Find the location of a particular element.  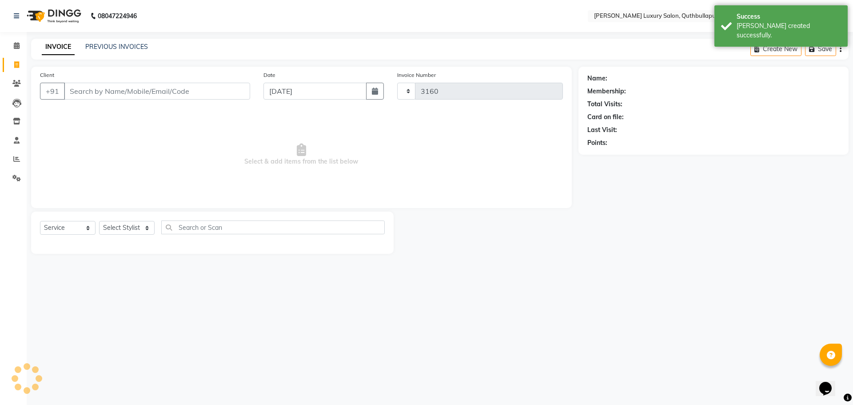

div: Total Visits: is located at coordinates (605, 104).